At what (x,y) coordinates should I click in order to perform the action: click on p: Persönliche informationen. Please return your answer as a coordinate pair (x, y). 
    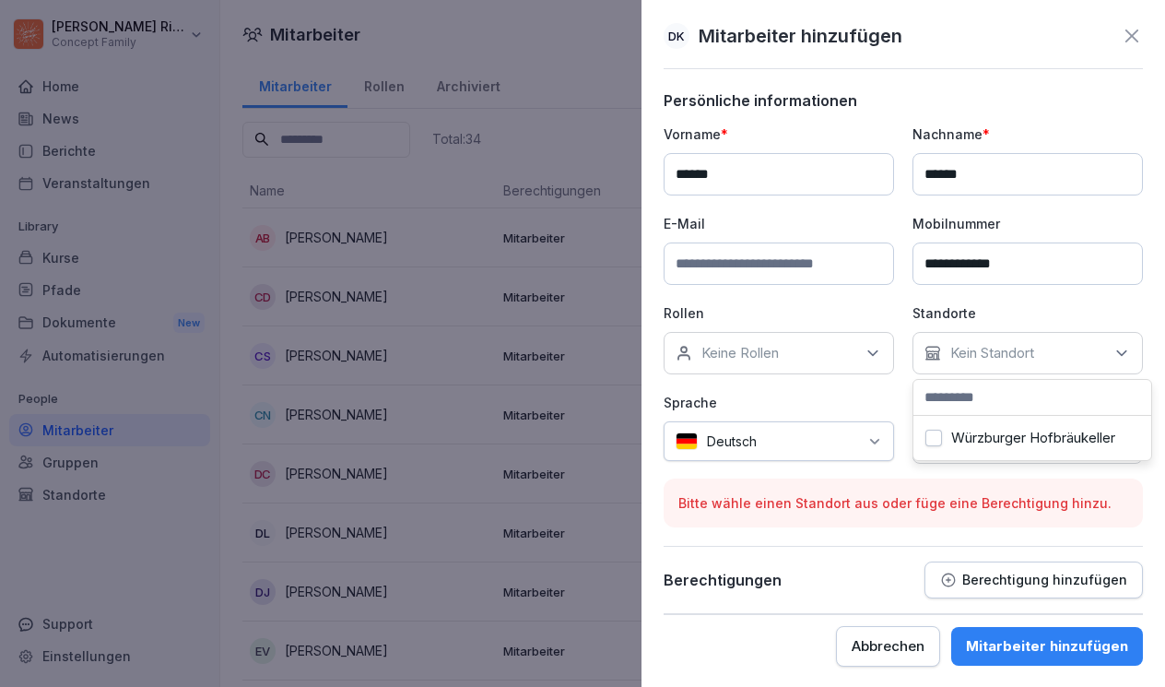
    Looking at the image, I should click on (903, 100).